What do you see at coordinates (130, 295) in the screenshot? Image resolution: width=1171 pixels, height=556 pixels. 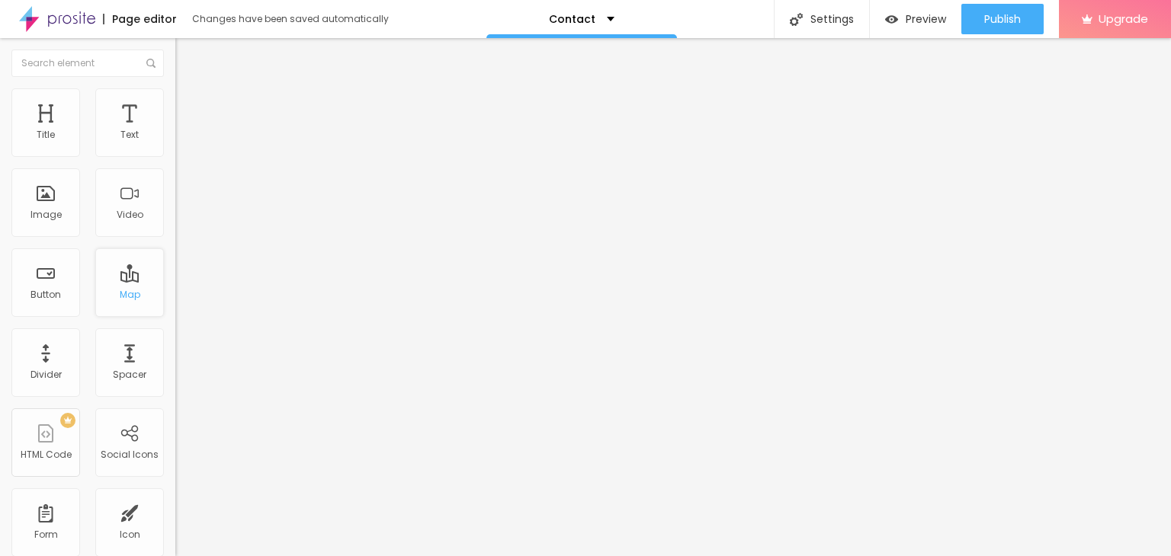 I see `div: Map` at bounding box center [130, 295].